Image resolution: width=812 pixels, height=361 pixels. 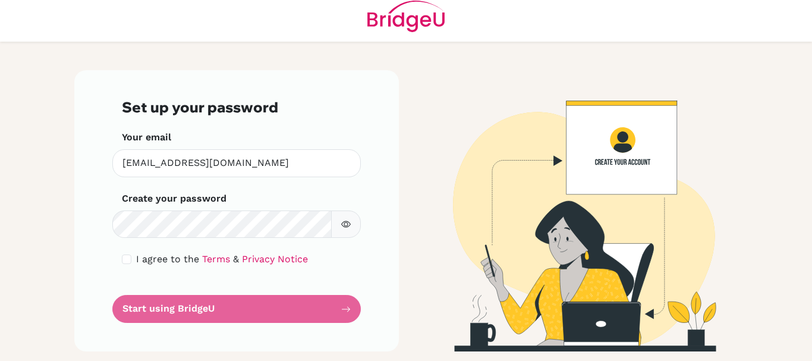 What do you see at coordinates (237, 107) in the screenshot?
I see `h3: Set up your password` at bounding box center [237, 107].